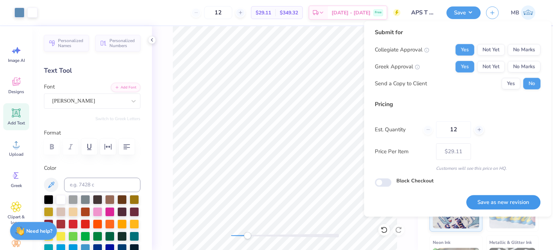 The width and height of the screenshot is (553, 250). I want to click on label: Format, so click(92, 133).